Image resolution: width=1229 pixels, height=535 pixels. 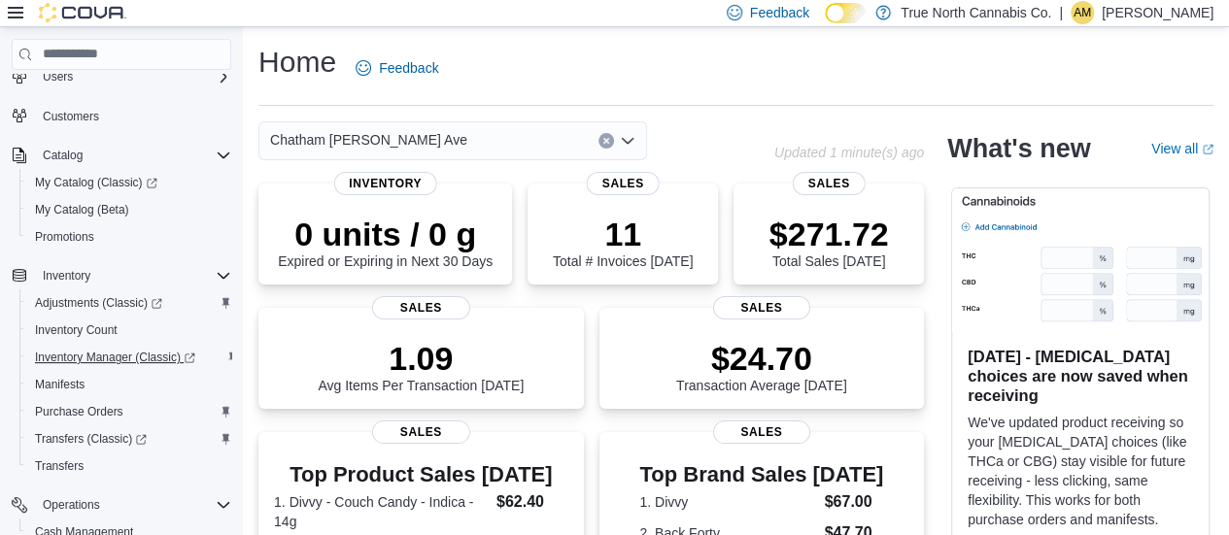 I want to click on dt: 1. Divvy - Couch Candy - Indica - 14g, so click(x=381, y=512).